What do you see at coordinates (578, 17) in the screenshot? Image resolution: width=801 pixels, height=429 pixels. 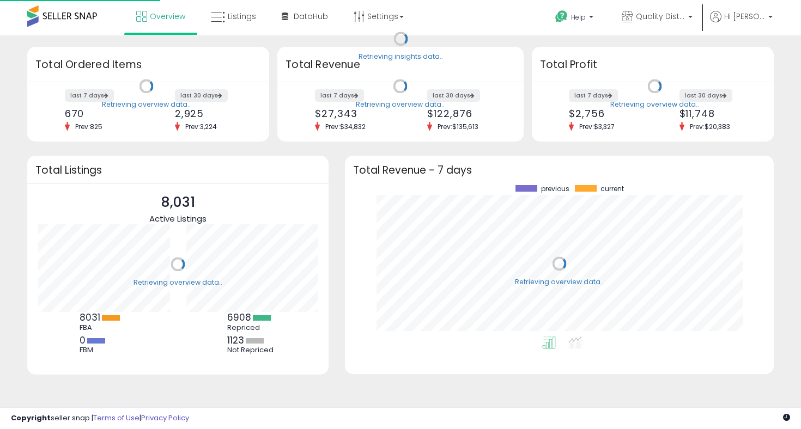 I see `span: Help` at bounding box center [578, 17].